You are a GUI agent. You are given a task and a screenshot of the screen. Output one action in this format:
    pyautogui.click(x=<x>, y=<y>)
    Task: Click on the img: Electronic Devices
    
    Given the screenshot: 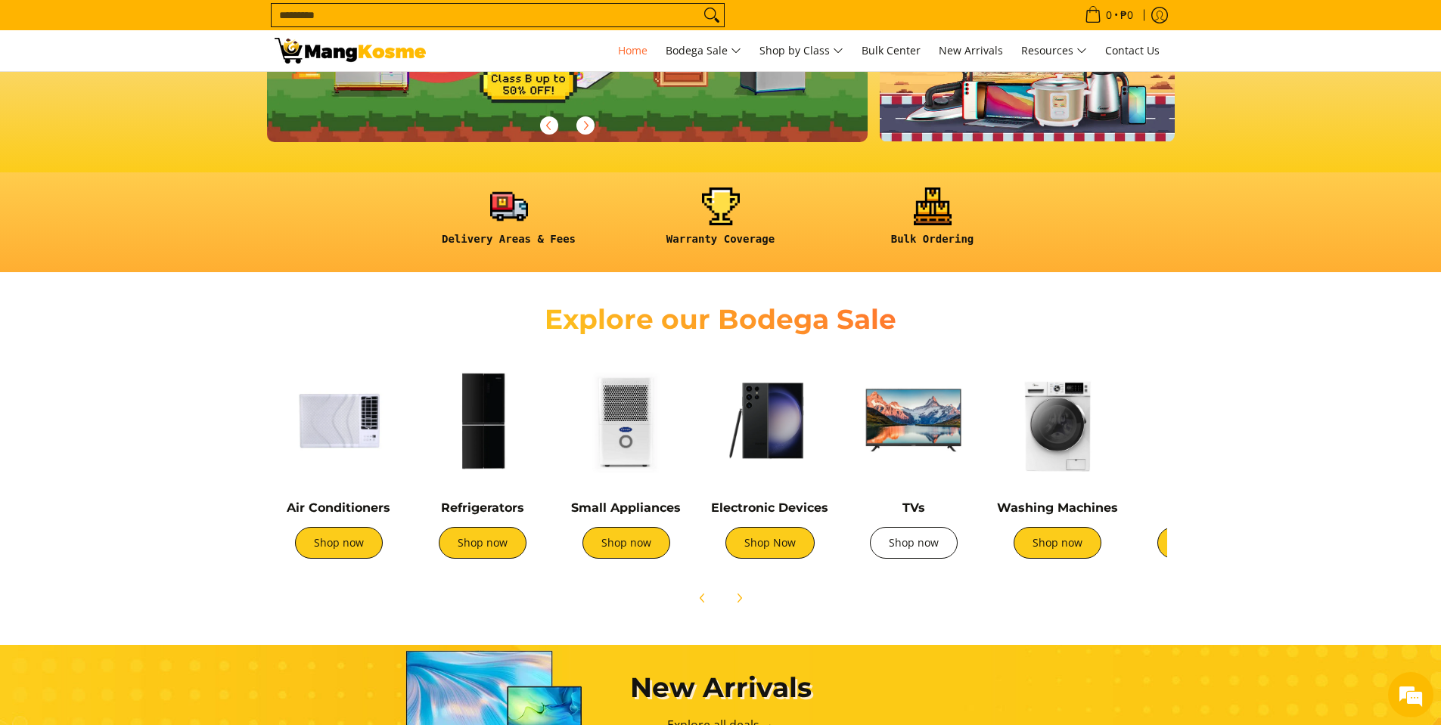 What is the action you would take?
    pyautogui.click(x=770, y=421)
    